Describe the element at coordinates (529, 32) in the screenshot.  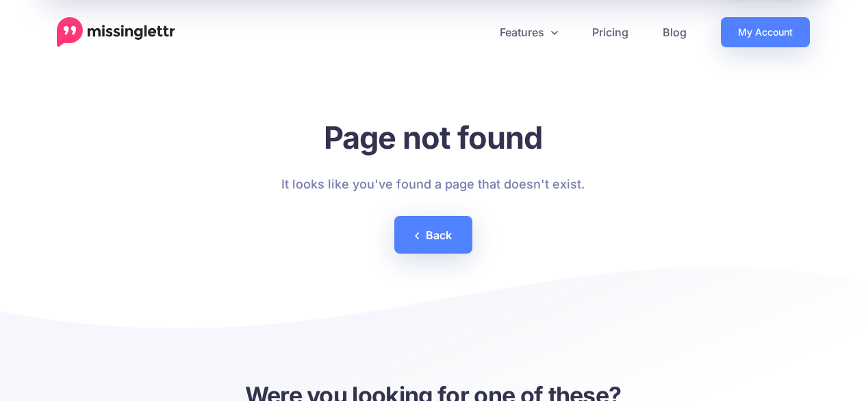
I see `a: Features` at that location.